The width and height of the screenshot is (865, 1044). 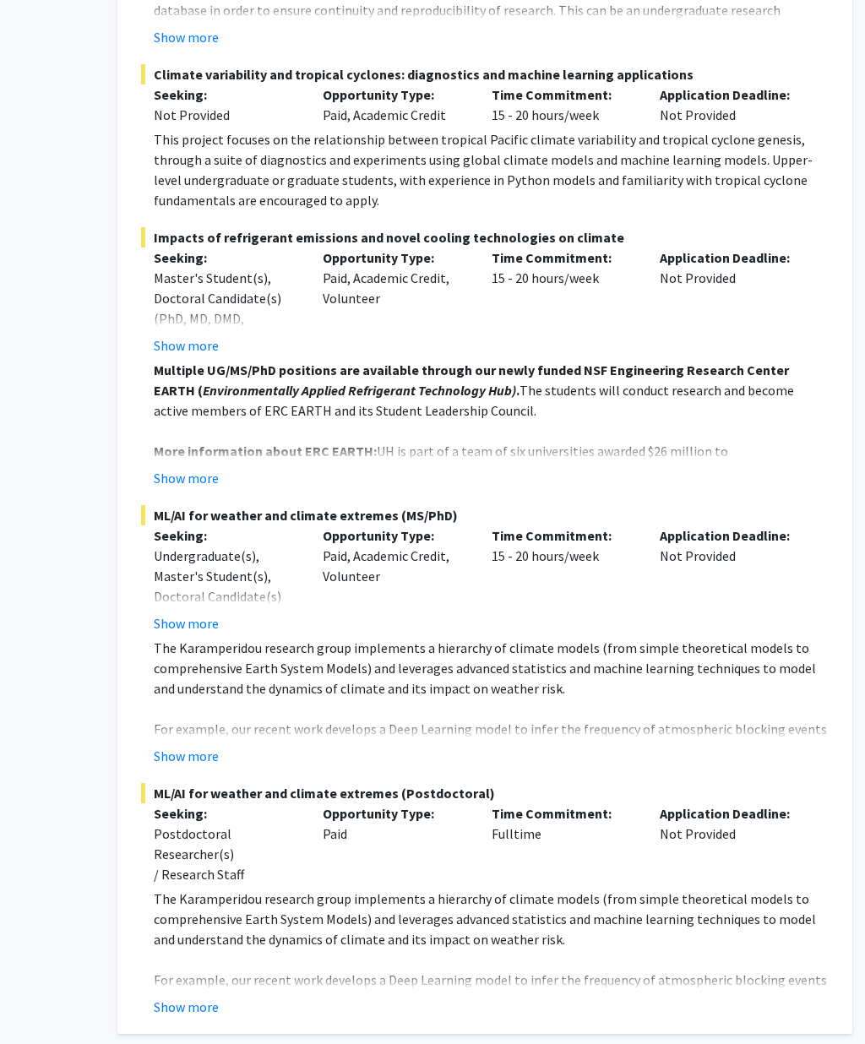 What do you see at coordinates (394, 844) in the screenshot?
I see `div: Paid` at bounding box center [394, 844].